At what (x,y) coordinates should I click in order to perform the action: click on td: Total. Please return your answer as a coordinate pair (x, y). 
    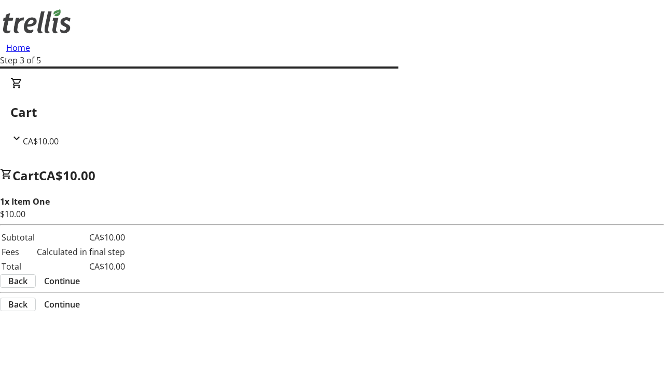
    Looking at the image, I should click on (18, 266).